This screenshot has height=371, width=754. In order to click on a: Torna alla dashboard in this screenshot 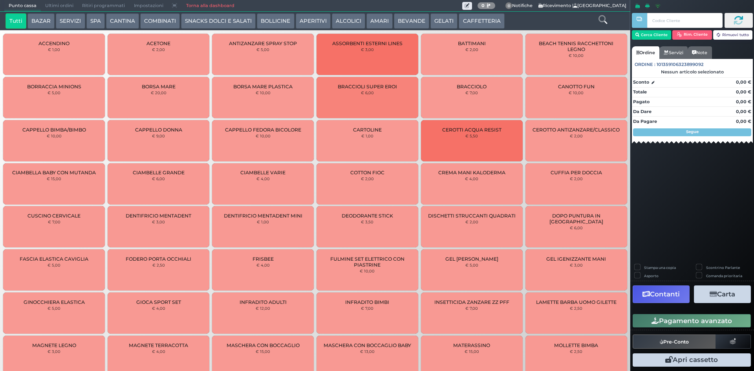, I will do `click(210, 6)`.